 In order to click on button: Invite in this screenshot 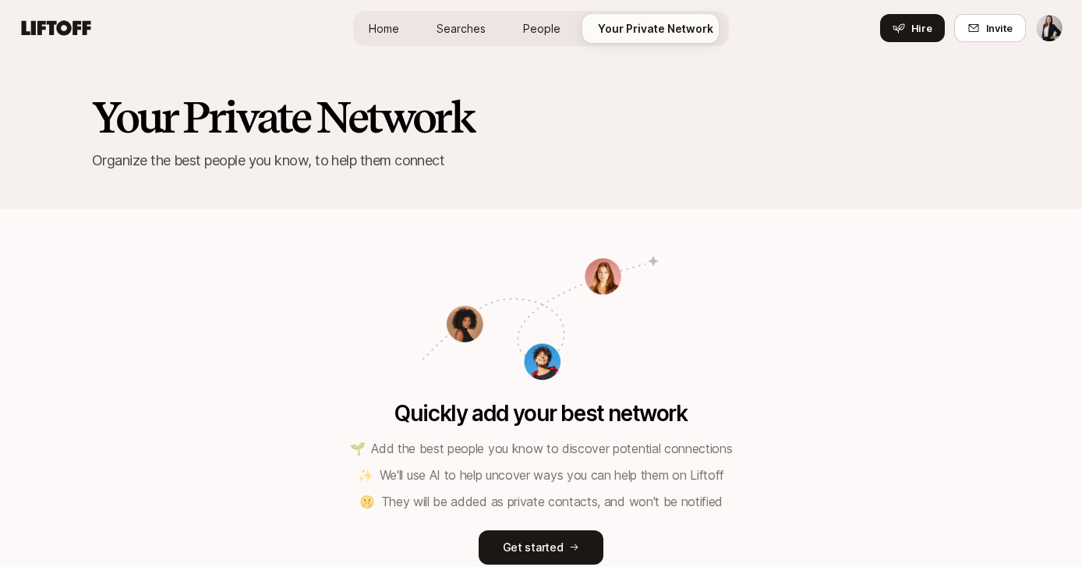, I will do `click(990, 28)`.